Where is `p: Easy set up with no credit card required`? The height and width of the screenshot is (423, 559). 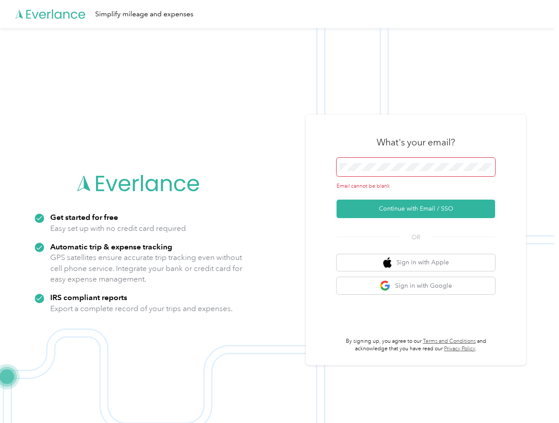 p: Easy set up with no credit card required is located at coordinates (118, 228).